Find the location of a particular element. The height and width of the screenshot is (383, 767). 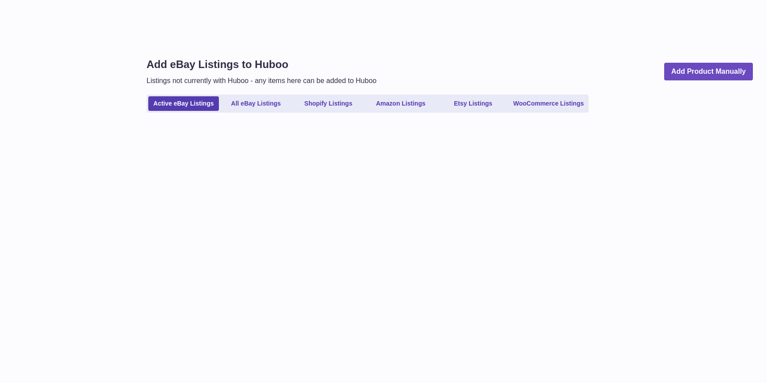

a: Active eBay Listings is located at coordinates (184, 103).